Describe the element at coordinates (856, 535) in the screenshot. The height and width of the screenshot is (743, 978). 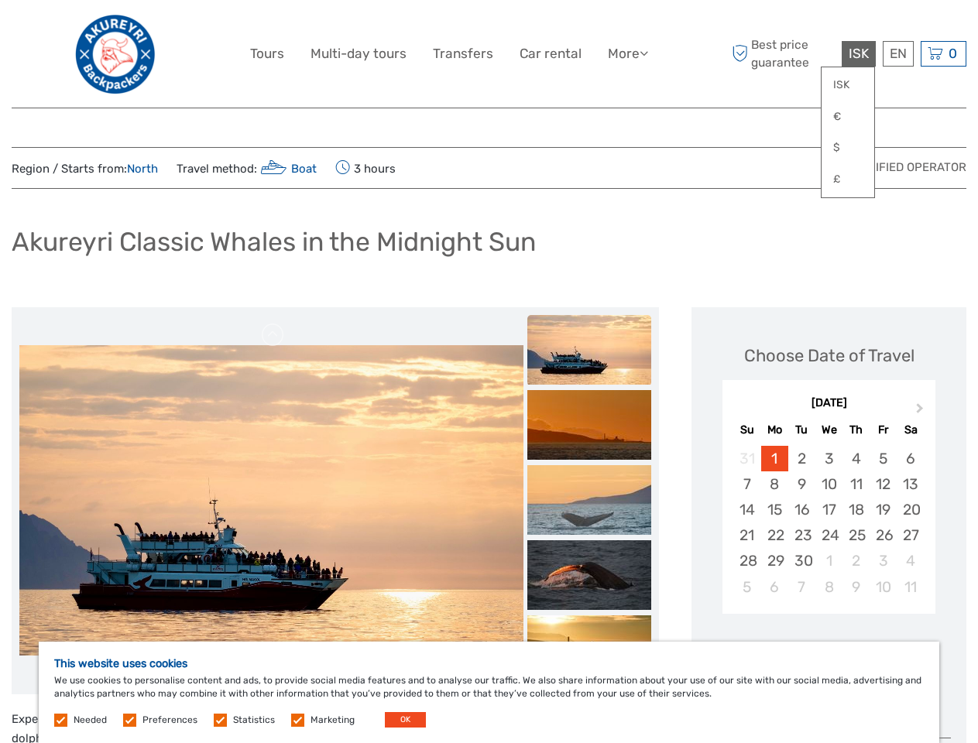
I see `div: Choose Thursday, June 25th, 2026` at that location.